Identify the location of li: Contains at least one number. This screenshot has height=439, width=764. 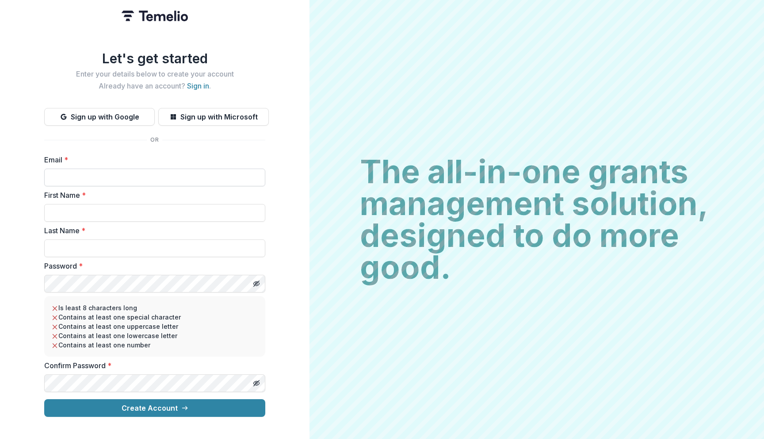
(155, 345).